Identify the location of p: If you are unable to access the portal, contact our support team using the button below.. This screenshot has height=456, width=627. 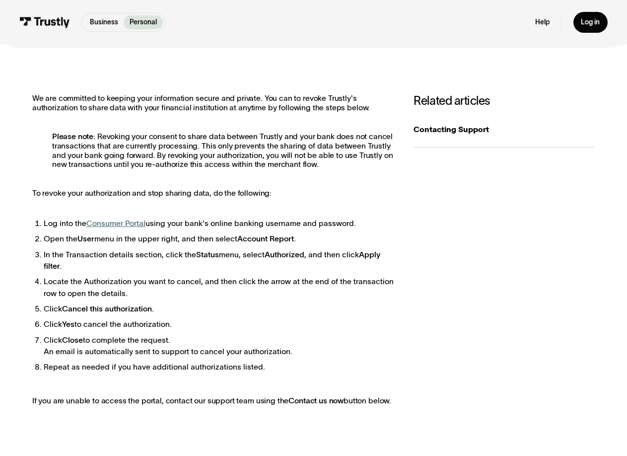
(213, 401).